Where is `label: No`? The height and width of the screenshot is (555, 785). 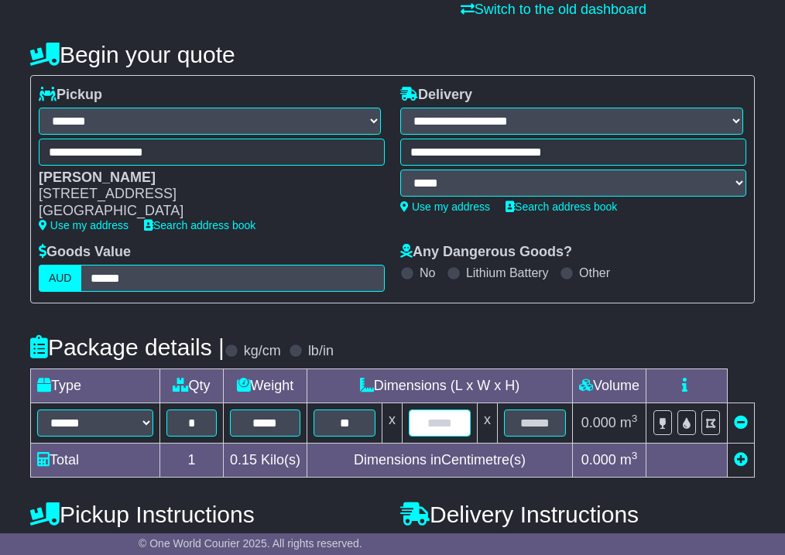
label: No is located at coordinates (427, 272).